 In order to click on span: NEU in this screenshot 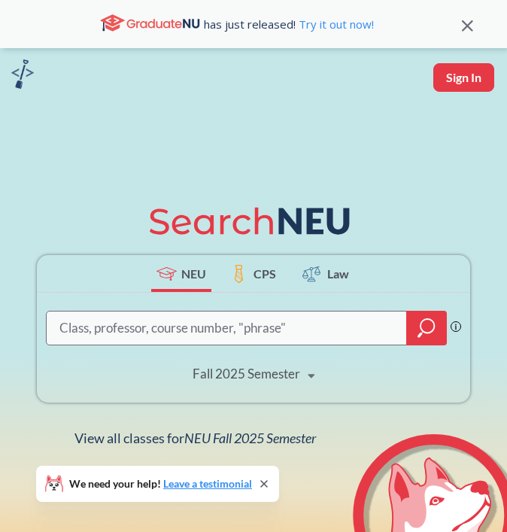, I will do `click(193, 273)`.